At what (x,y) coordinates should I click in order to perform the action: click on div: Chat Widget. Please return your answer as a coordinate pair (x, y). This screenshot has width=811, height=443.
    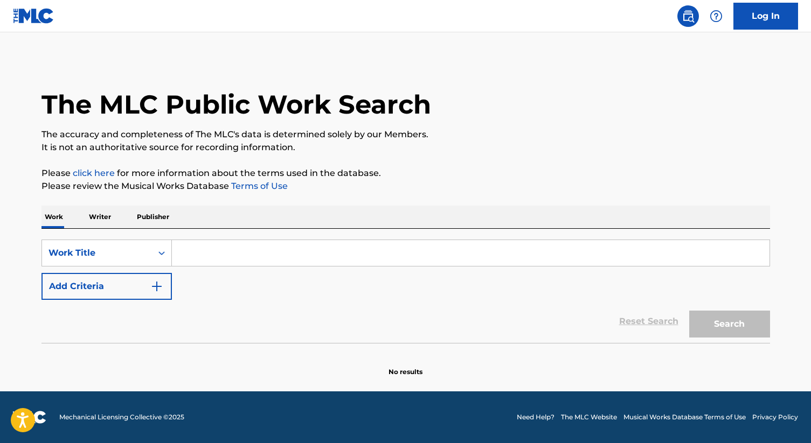
    Looking at the image, I should click on (784, 417).